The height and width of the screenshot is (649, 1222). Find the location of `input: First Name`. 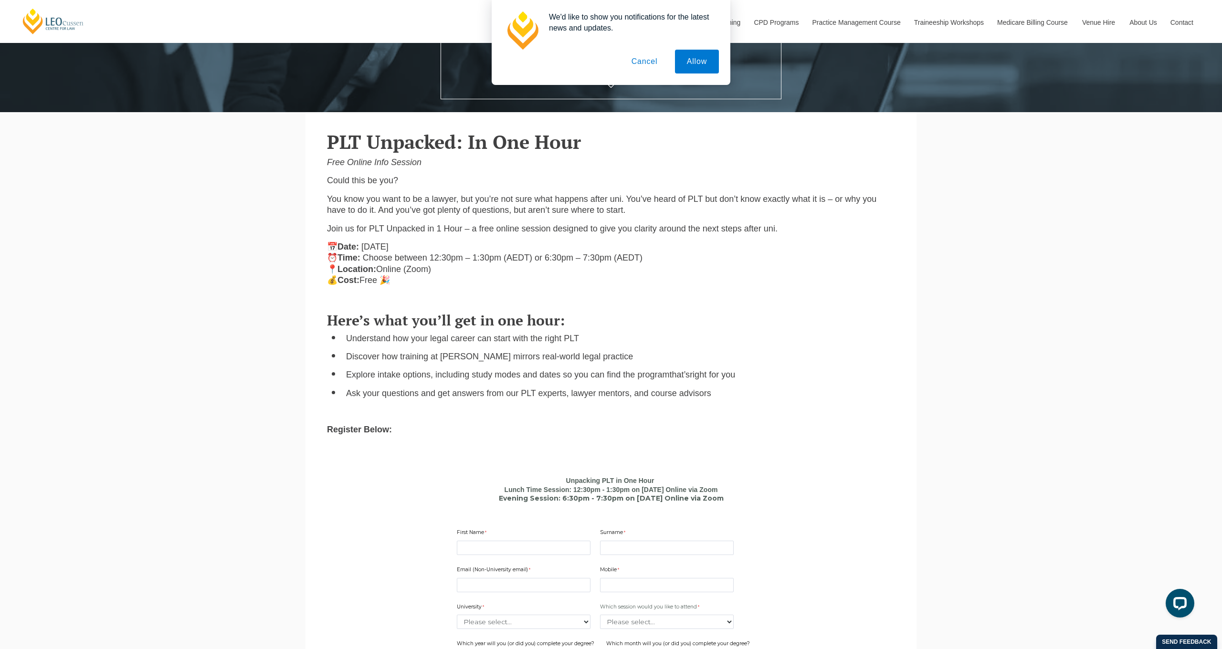

input: First Name is located at coordinates (524, 548).